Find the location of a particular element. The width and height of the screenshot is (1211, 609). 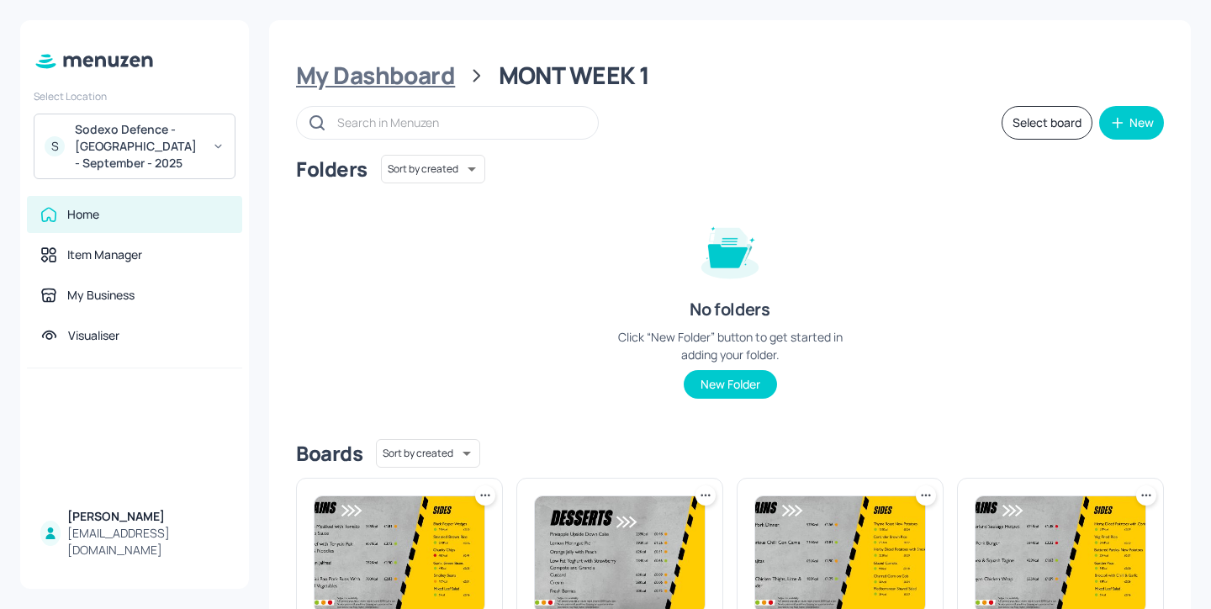

button: New Folder is located at coordinates (730, 384).